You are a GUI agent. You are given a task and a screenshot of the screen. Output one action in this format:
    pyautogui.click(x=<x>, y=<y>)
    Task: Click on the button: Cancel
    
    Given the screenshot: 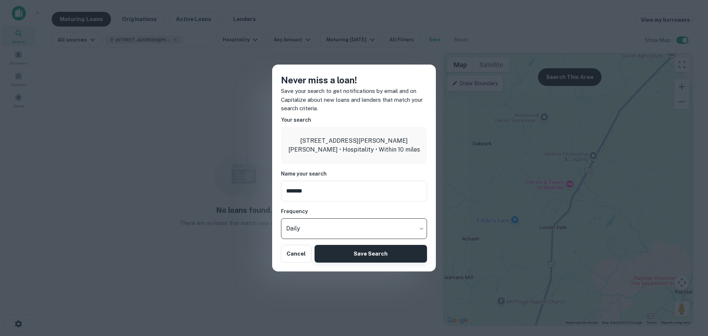 What is the action you would take?
    pyautogui.click(x=296, y=254)
    